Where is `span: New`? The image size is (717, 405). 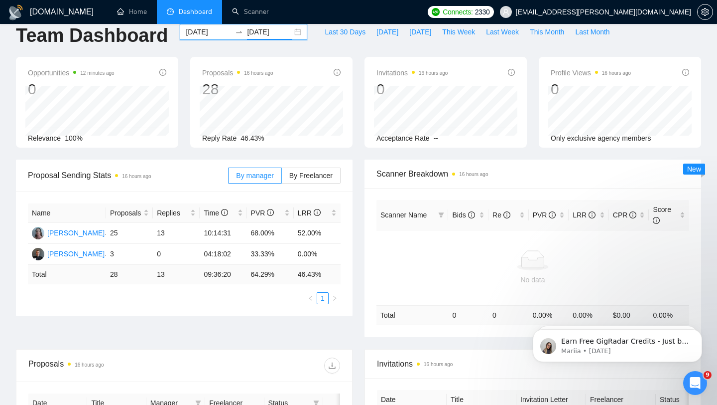 span: New is located at coordinates (695, 169).